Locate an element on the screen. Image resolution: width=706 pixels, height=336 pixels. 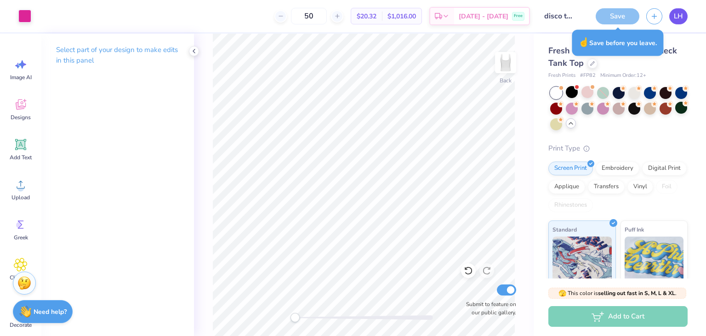
span: Clipart & logos is located at coordinates (21, 281).